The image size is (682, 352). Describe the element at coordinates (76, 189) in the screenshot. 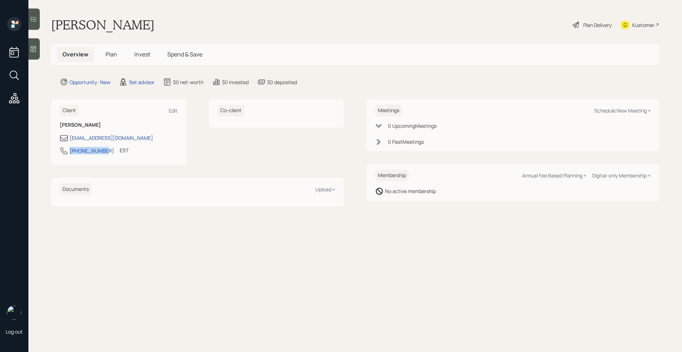

I see `h6: Documents` at that location.